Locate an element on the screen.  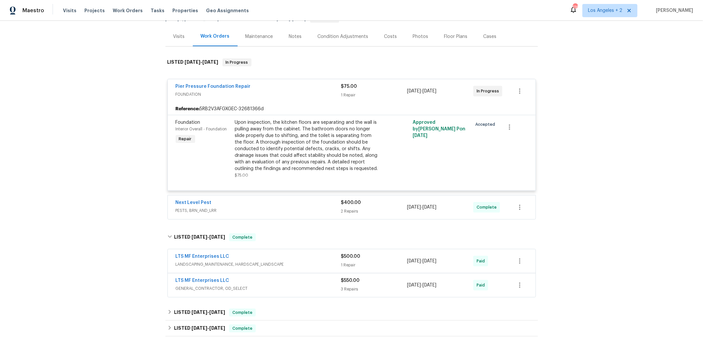
div: Costs is located at coordinates (391, 37).